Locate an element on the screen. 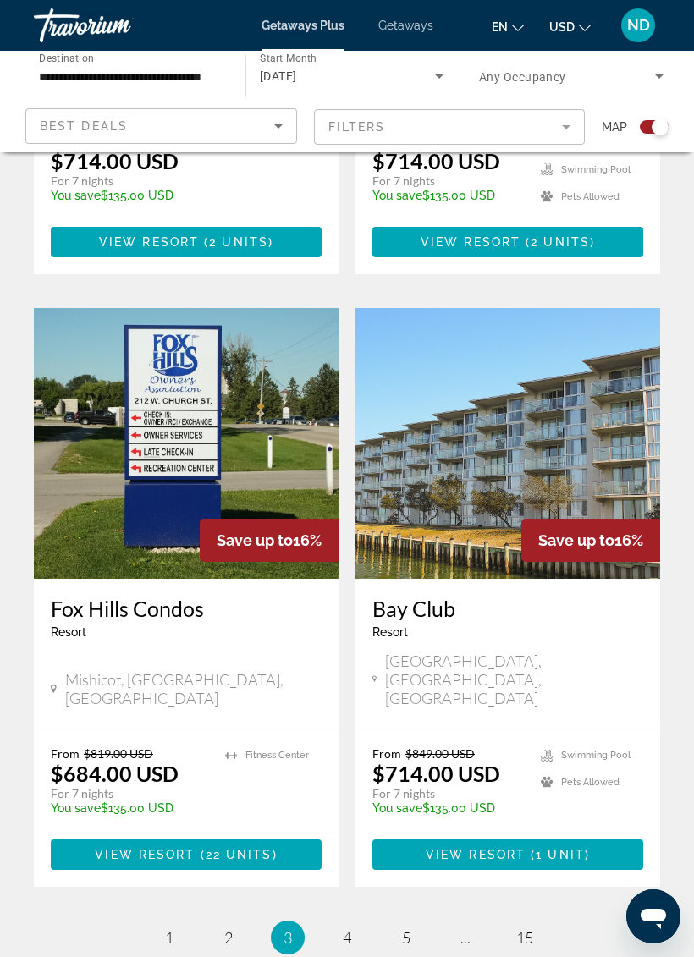 The height and width of the screenshot is (957, 694). span: 1 unit is located at coordinates (560, 855).